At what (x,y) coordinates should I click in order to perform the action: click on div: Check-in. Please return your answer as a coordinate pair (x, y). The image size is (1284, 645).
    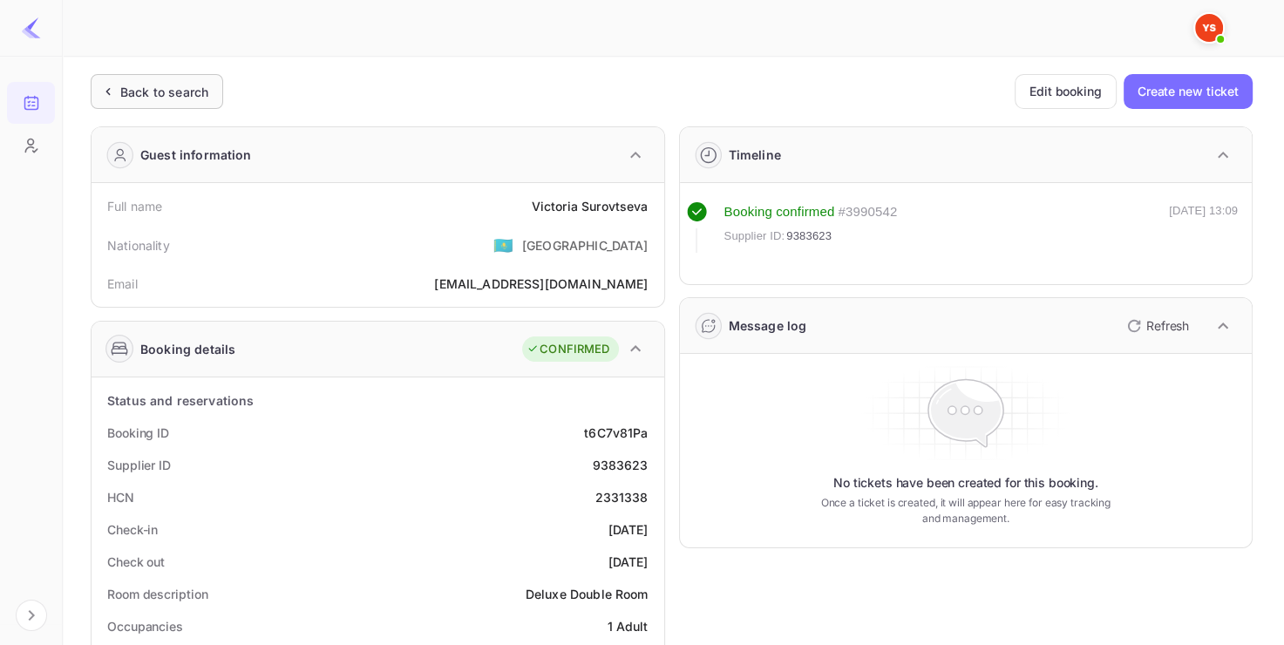
    Looking at the image, I should click on (133, 529).